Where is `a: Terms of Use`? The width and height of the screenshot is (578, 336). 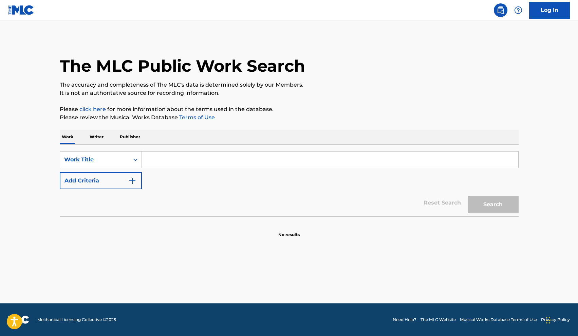 a: Terms of Use is located at coordinates (196, 117).